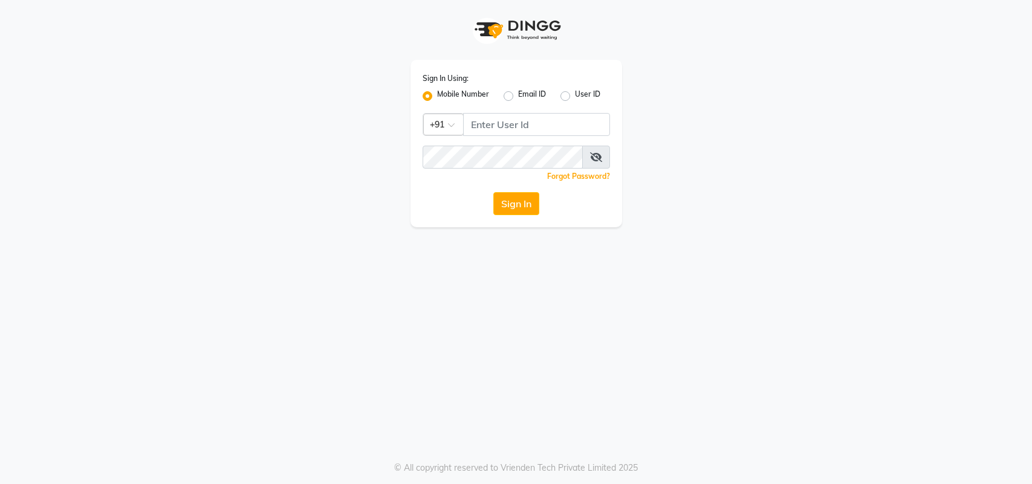  What do you see at coordinates (516, 204) in the screenshot?
I see `button: Sign In` at bounding box center [516, 204].